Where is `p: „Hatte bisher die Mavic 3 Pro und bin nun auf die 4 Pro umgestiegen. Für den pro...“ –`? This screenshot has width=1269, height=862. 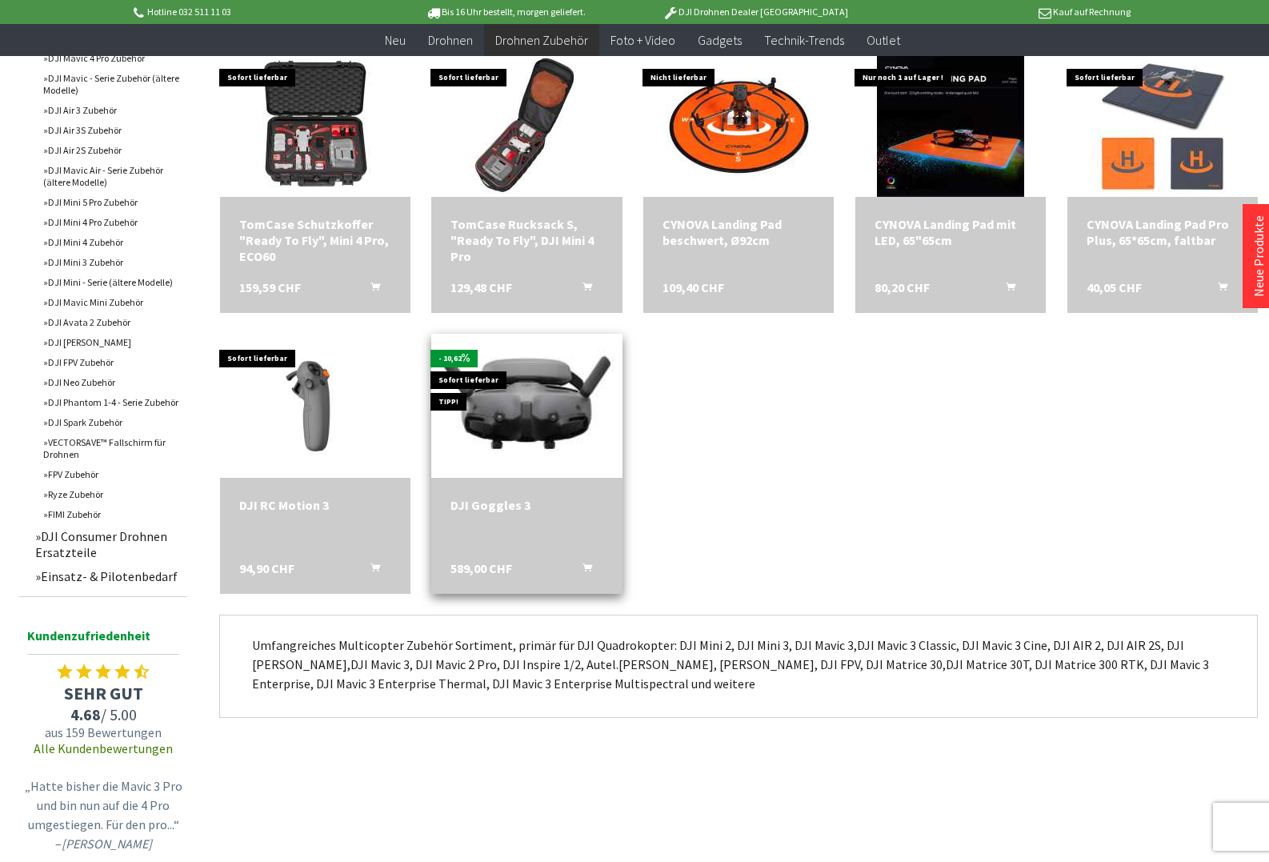
p: „Hatte bisher die Mavic 3 Pro und bin nun auf die 4 Pro umgestiegen. Für den pro...“ – is located at coordinates (103, 815).